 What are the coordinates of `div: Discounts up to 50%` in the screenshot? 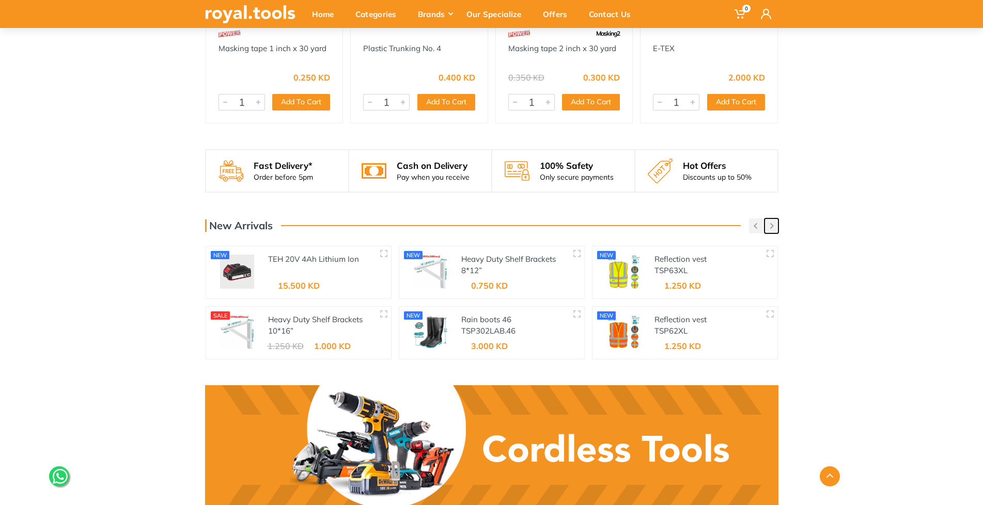 It's located at (717, 177).